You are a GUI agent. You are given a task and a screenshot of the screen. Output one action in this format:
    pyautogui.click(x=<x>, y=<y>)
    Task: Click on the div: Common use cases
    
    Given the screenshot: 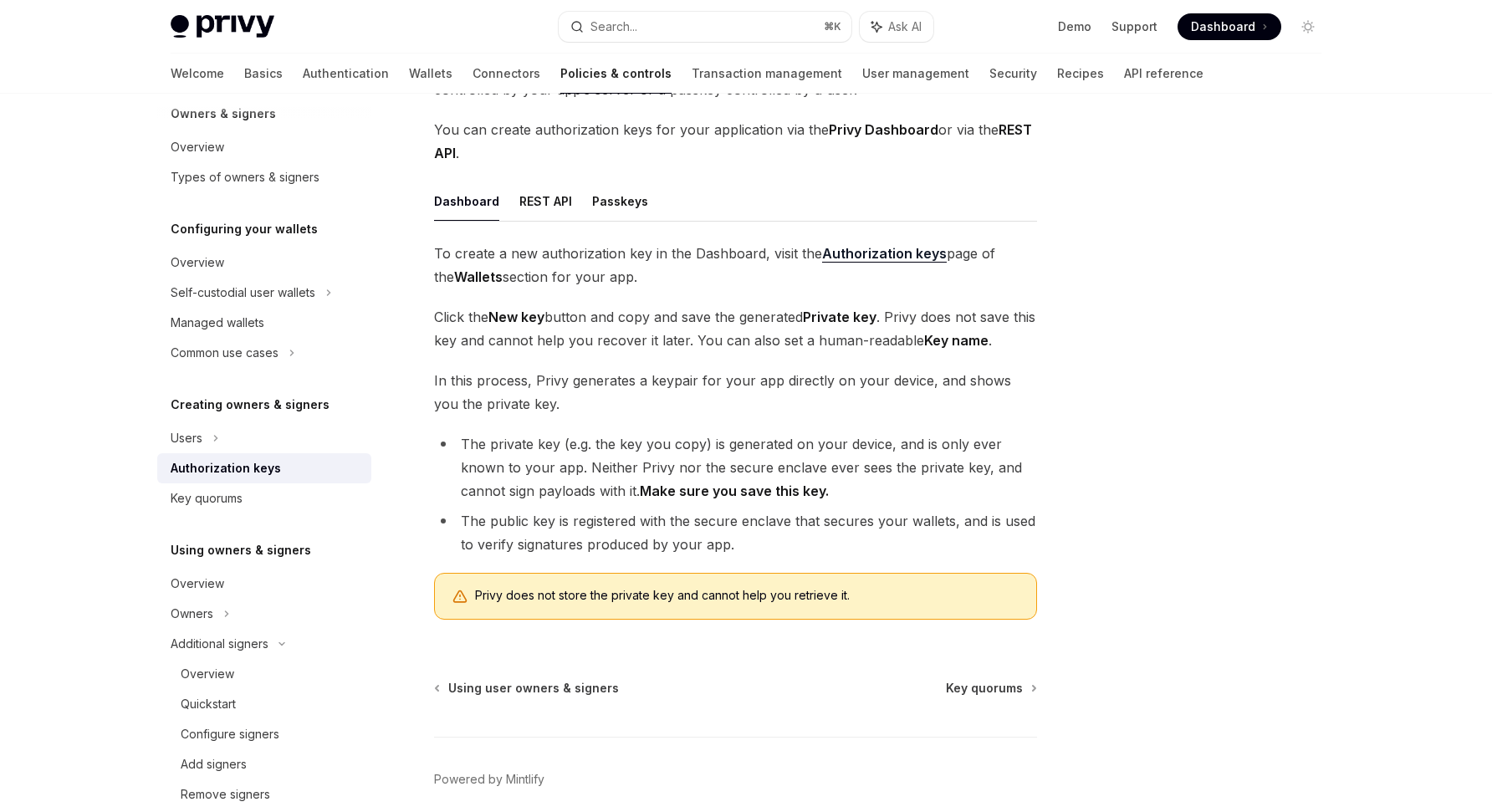 What is the action you would take?
    pyautogui.click(x=224, y=353)
    